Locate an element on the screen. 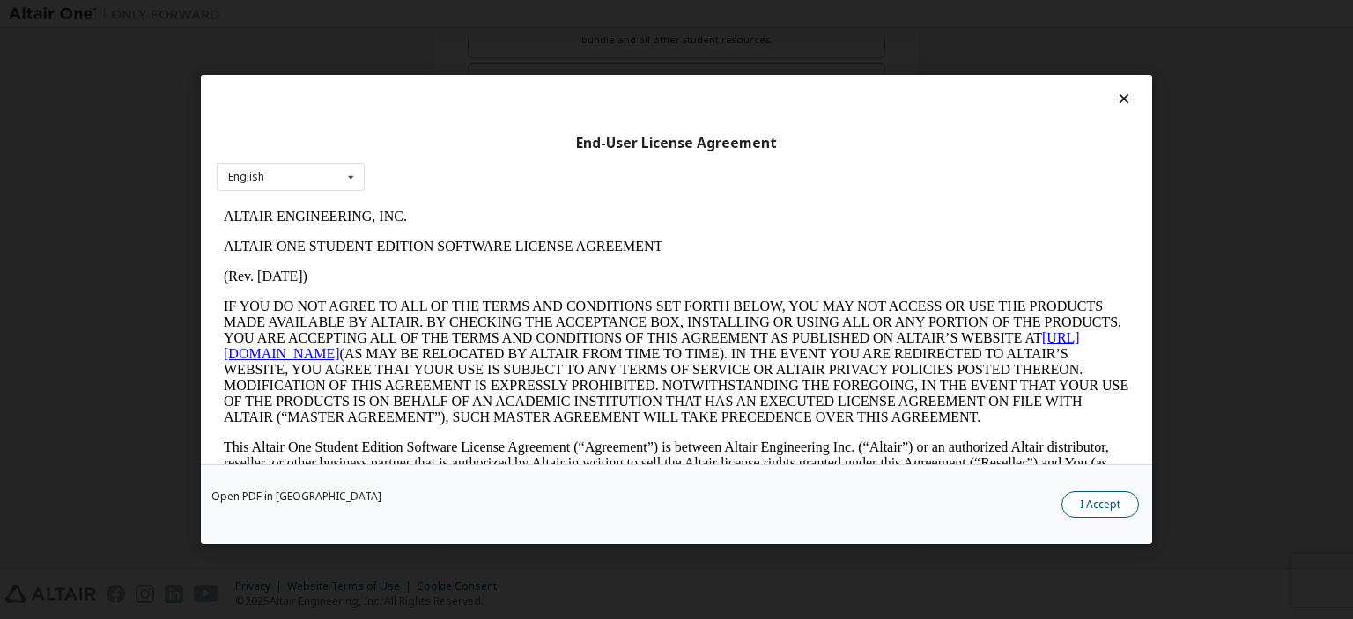 The image size is (1353, 619). p: ALTAIR ENGINEERING, INC. is located at coordinates (460, 15).